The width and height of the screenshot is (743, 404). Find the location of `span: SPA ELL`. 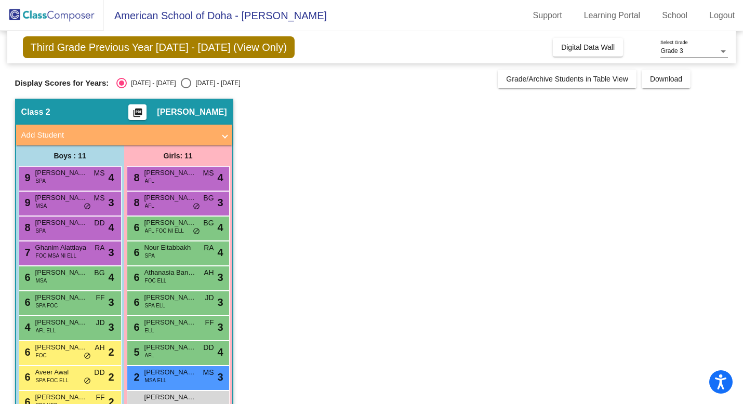

span: SPA ELL is located at coordinates (155, 306).